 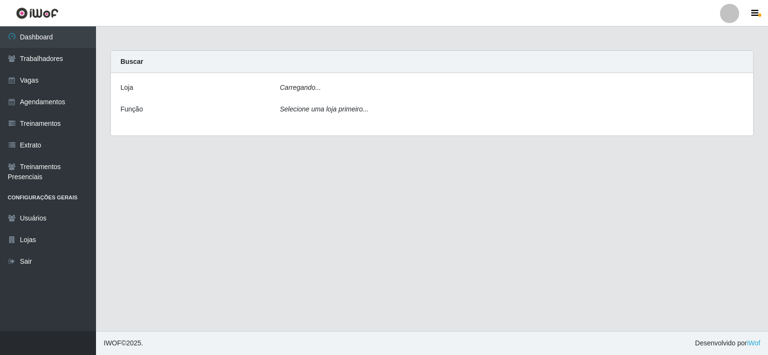 I want to click on label: Loja, so click(x=127, y=87).